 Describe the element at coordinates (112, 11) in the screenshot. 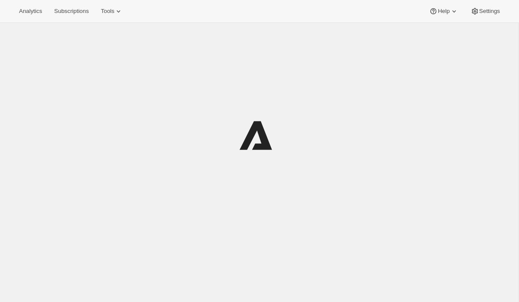

I see `button: Tools` at that location.